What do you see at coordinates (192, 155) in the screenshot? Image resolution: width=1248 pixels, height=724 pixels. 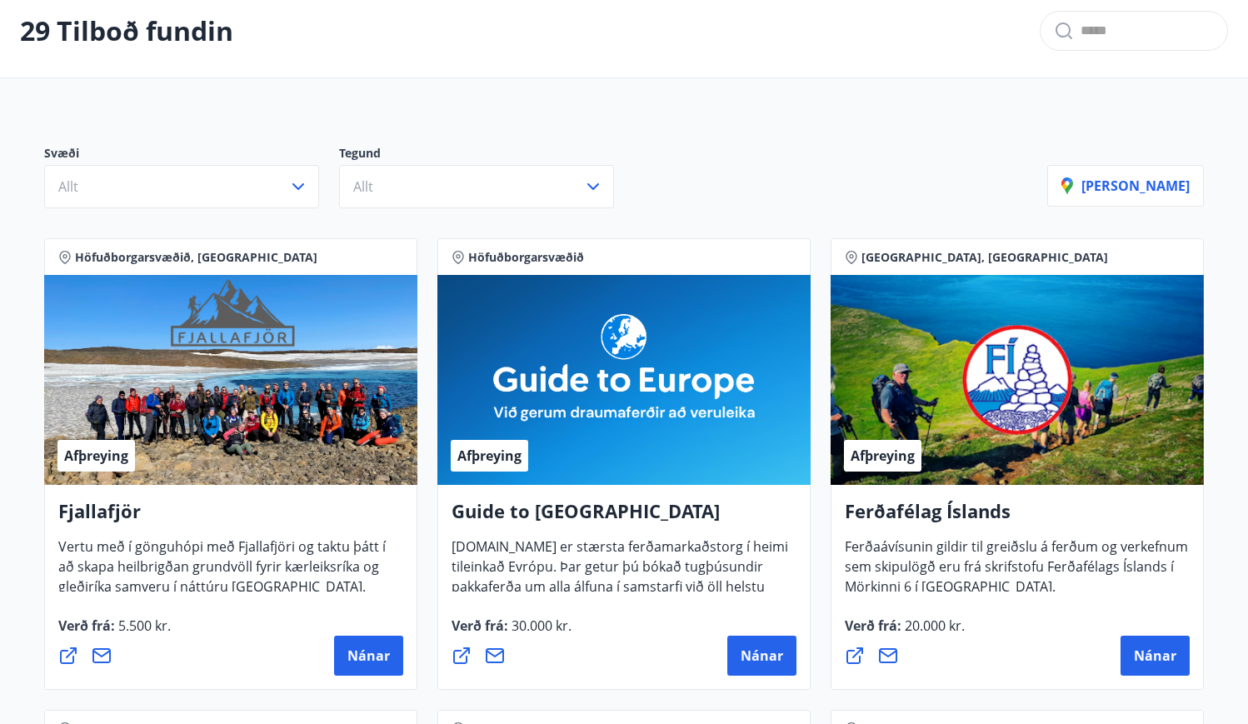 I see `p: Svæði` at bounding box center [192, 155].